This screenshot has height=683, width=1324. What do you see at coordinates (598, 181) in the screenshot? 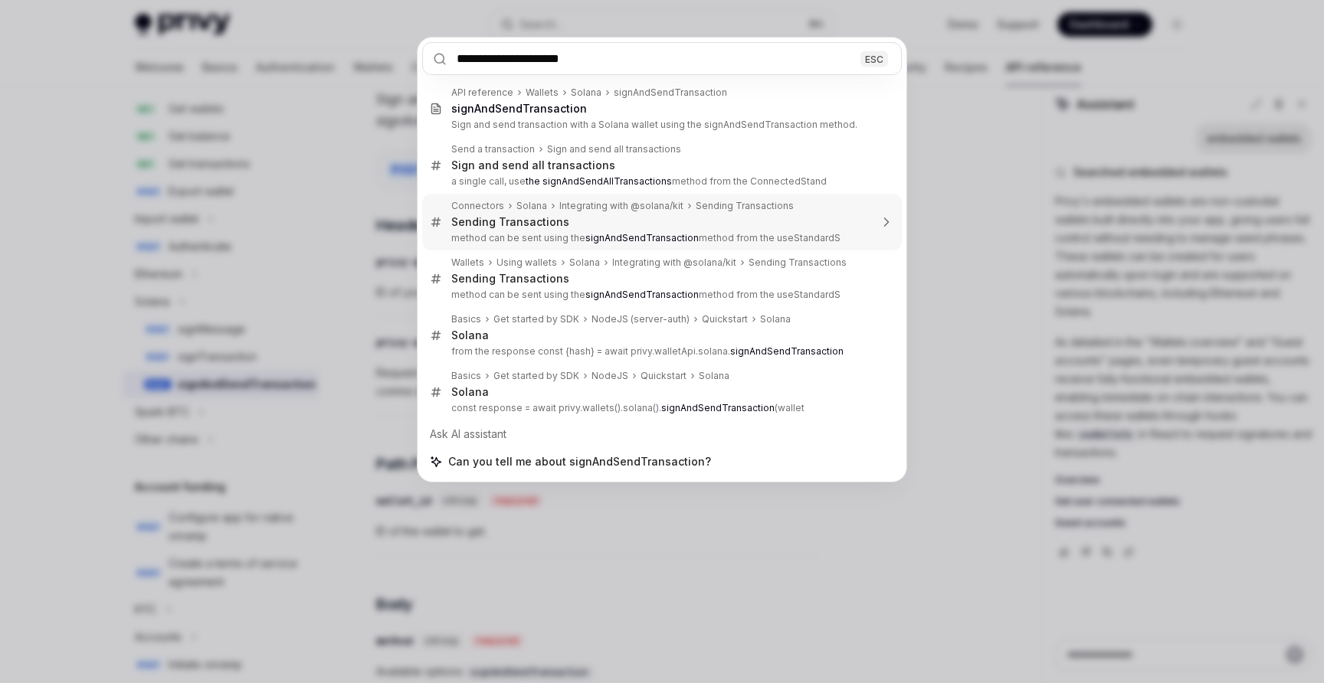
I see `b: the signAndSendAllTransactions` at bounding box center [598, 181].